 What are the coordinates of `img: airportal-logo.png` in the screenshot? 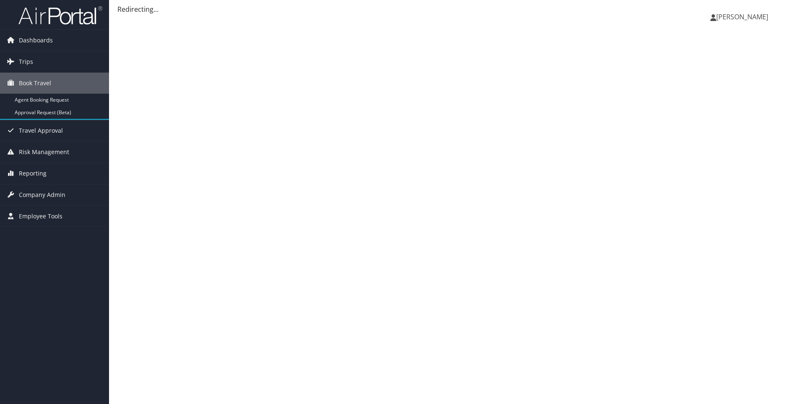 It's located at (60, 15).